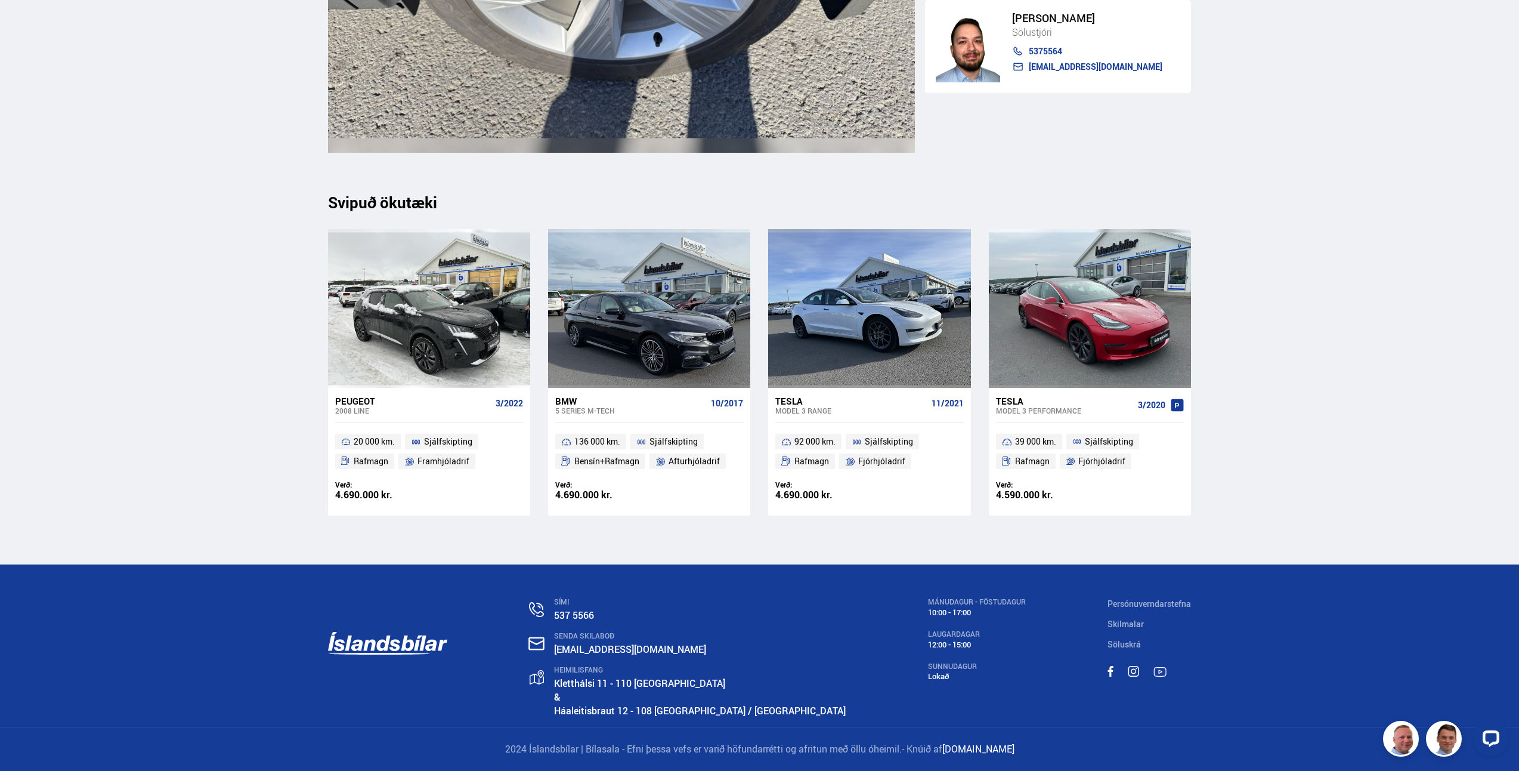 Image resolution: width=1519 pixels, height=771 pixels. Describe the element at coordinates (1087, 51) in the screenshot. I see `a: 5375564` at that location.